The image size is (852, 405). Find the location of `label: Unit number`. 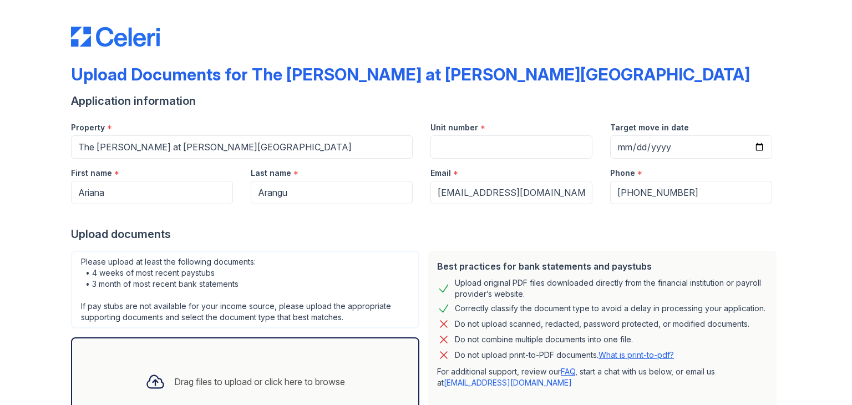

label: Unit number is located at coordinates (454, 128).